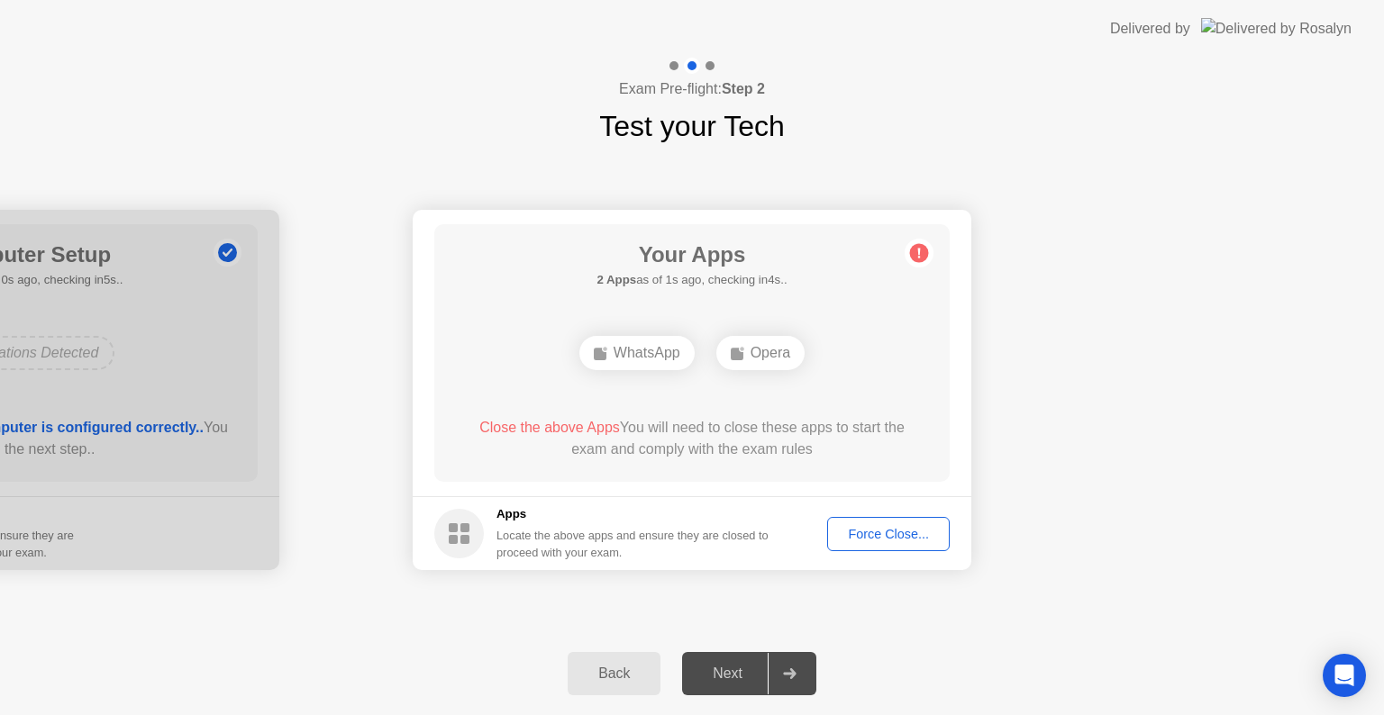 This screenshot has height=715, width=1384. What do you see at coordinates (888, 534) in the screenshot?
I see `div: Force Close...` at bounding box center [888, 534].